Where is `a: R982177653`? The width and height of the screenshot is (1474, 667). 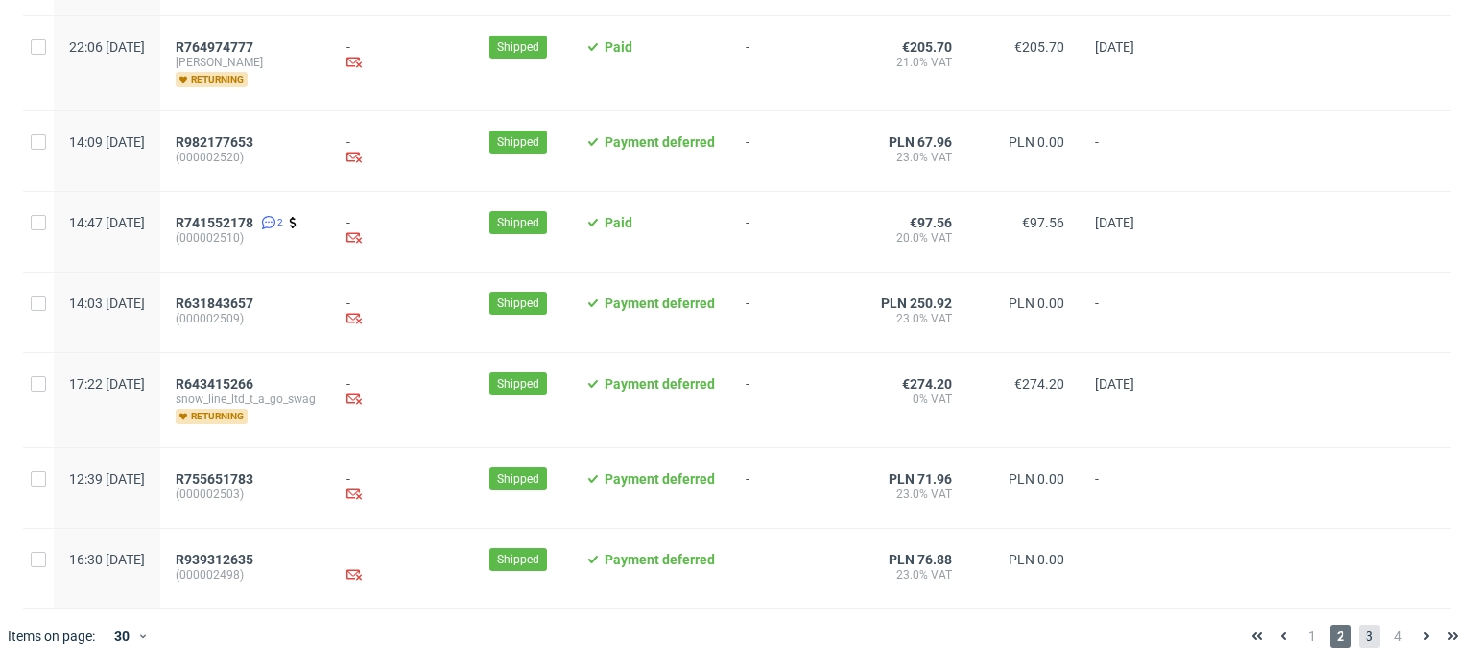 a: R982177653 is located at coordinates (216, 142).